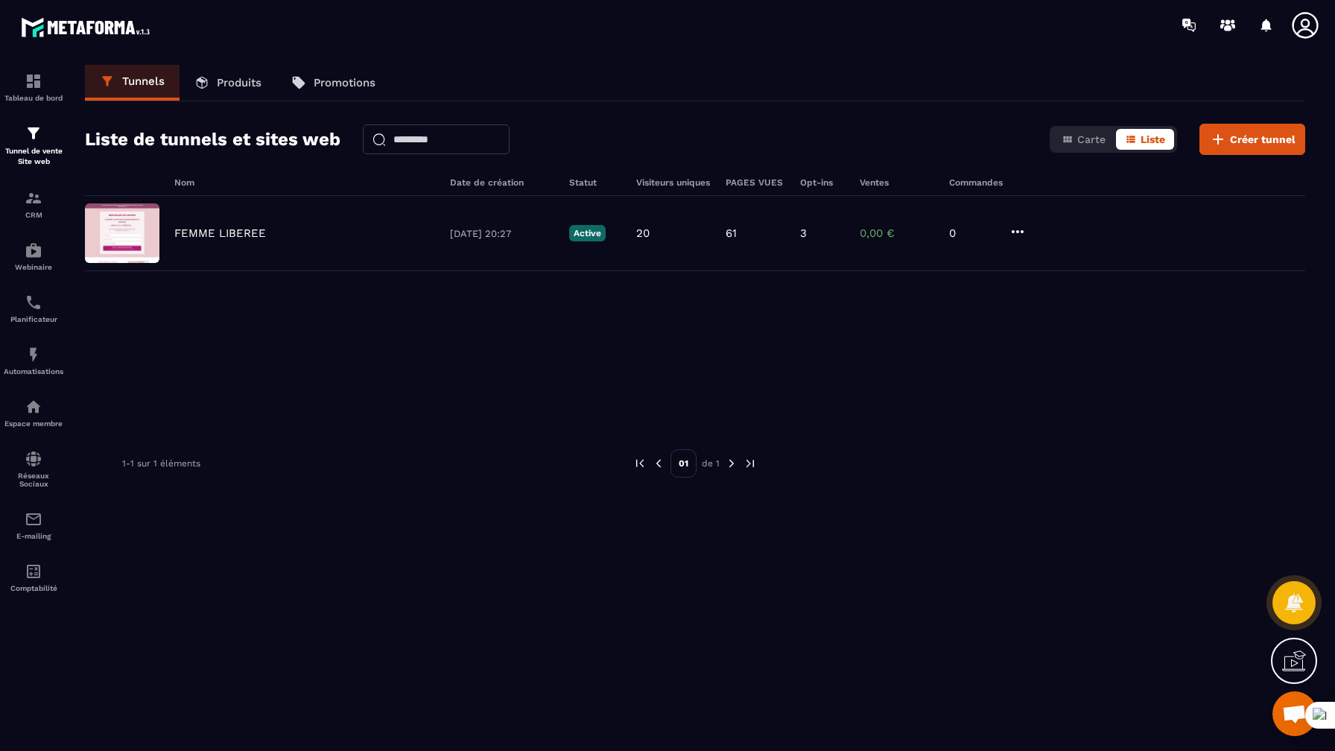 This screenshot has width=1335, height=751. What do you see at coordinates (1152, 139) in the screenshot?
I see `span: Liste` at bounding box center [1152, 139].